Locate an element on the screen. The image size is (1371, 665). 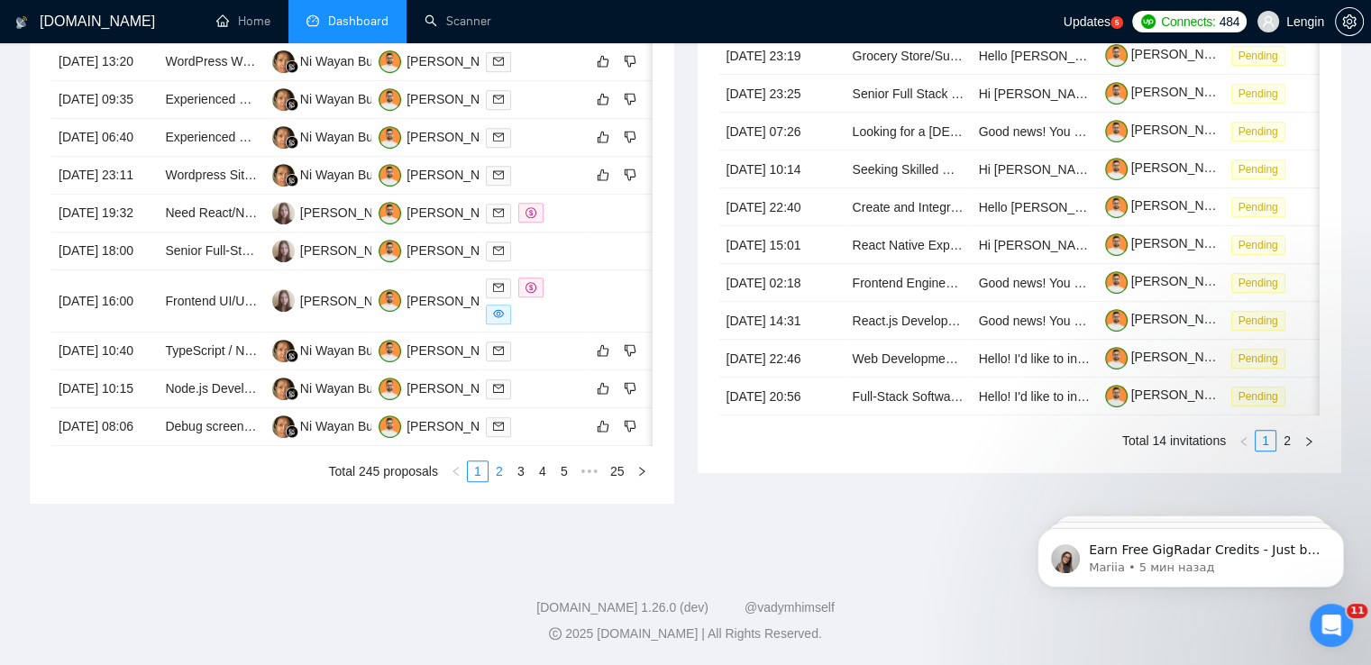
span: Updates is located at coordinates (1087, 22).